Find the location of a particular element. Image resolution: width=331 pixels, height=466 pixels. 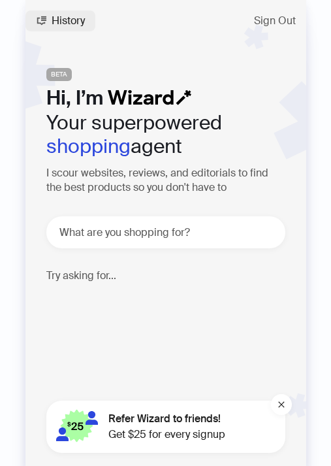

em: shopping is located at coordinates (88, 146).